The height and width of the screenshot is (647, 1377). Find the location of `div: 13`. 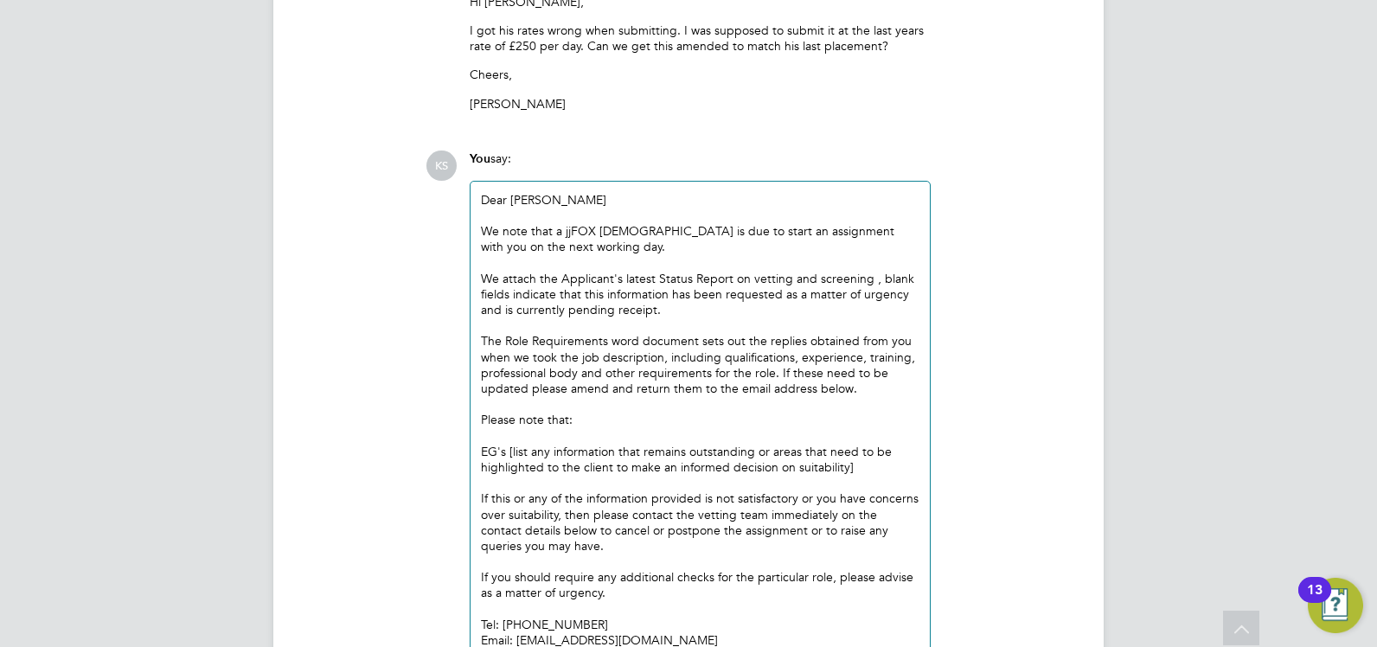

div: 13 is located at coordinates (1315, 601).